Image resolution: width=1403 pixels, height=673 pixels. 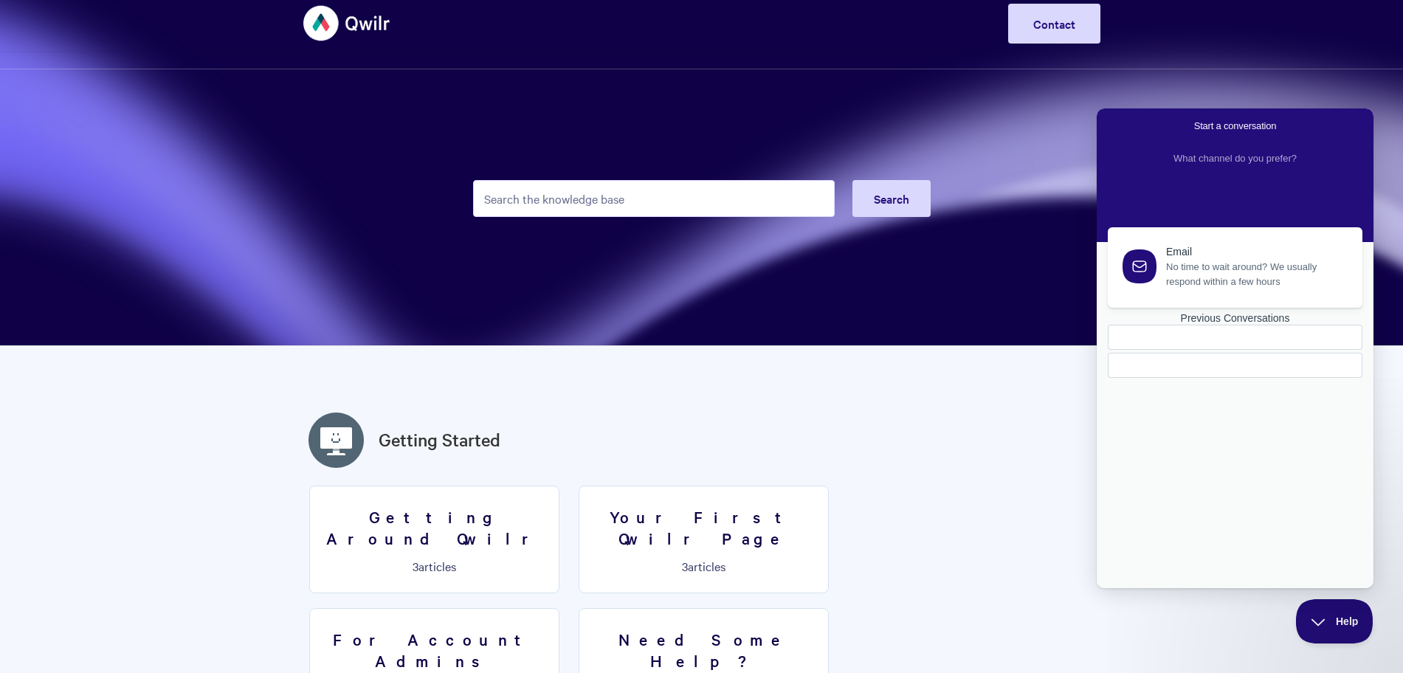 I want to click on h3: Your First Qwilr Page, so click(x=703, y=527).